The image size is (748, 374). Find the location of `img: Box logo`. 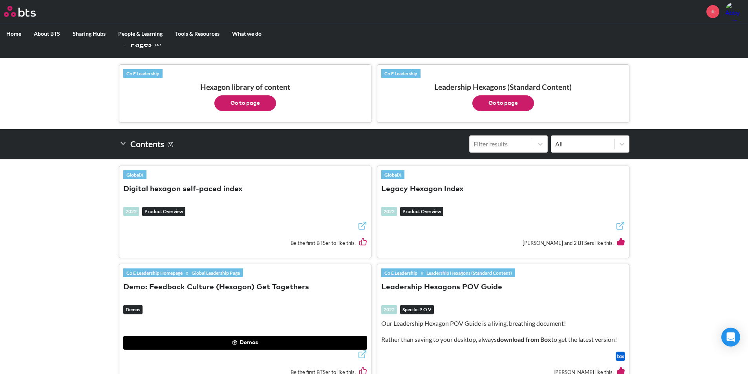

img: Box logo is located at coordinates (620, 357).